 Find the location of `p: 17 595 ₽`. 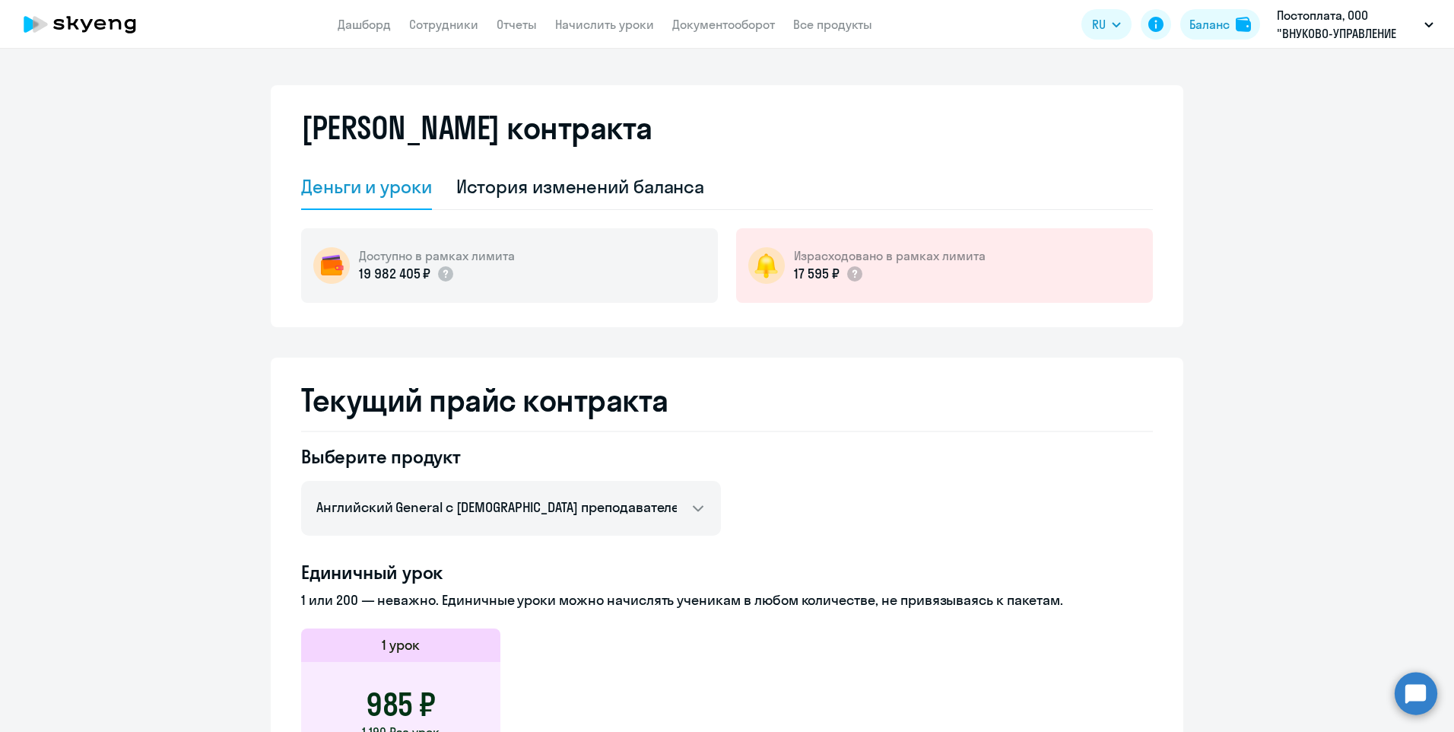

p: 17 595 ₽ is located at coordinates (817, 274).